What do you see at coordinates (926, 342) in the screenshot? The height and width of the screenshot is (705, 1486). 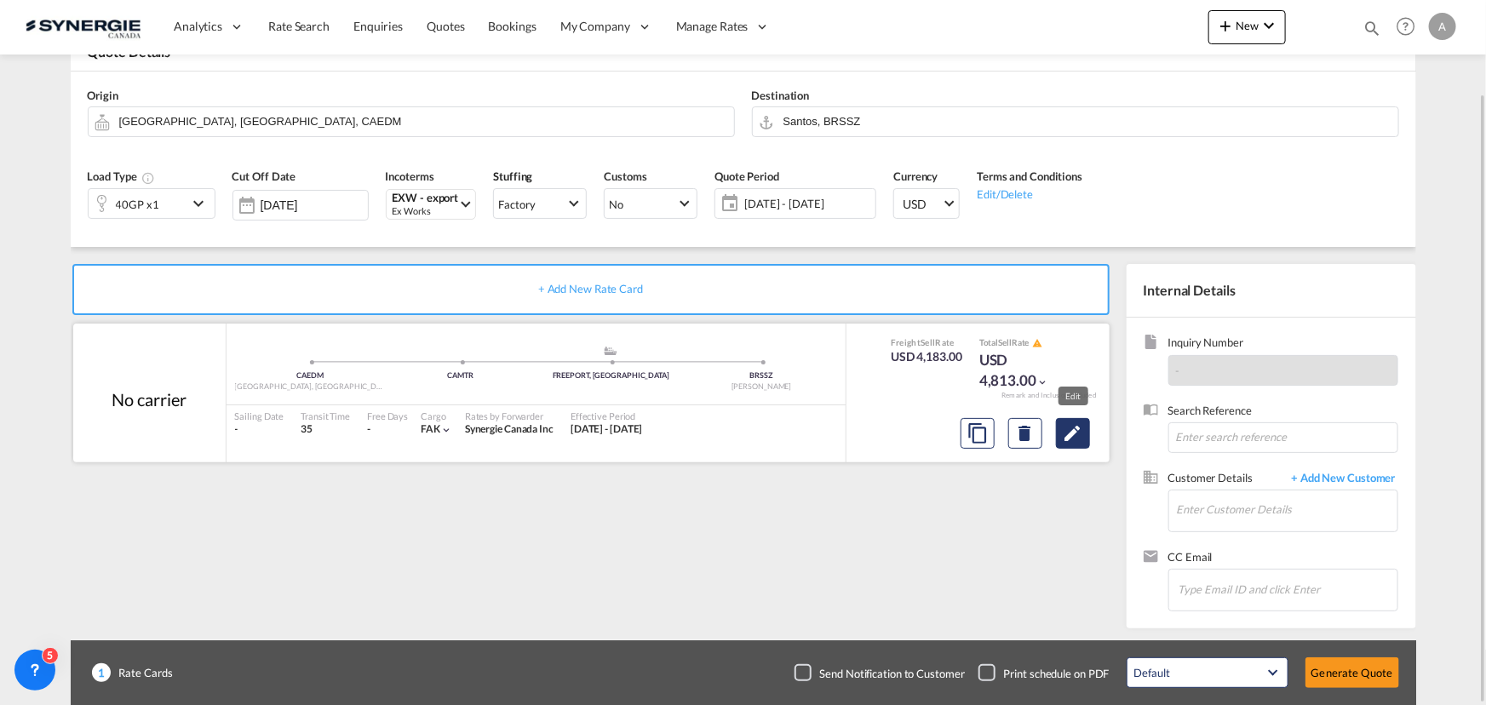 I see `div: Freight Rate` at bounding box center [926, 342].